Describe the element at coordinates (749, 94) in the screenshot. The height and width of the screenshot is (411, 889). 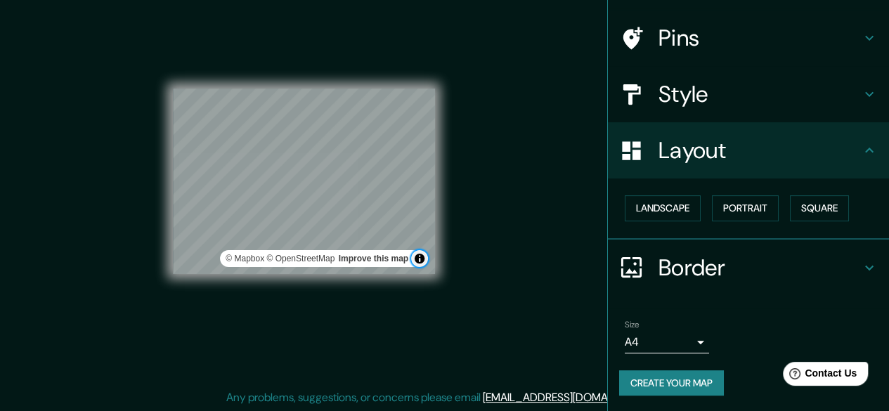
I see `div: Style` at that location.